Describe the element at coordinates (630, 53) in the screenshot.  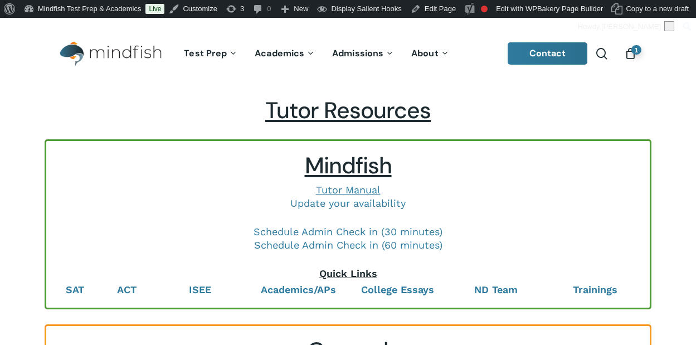
I see `a: Cart` at that location.